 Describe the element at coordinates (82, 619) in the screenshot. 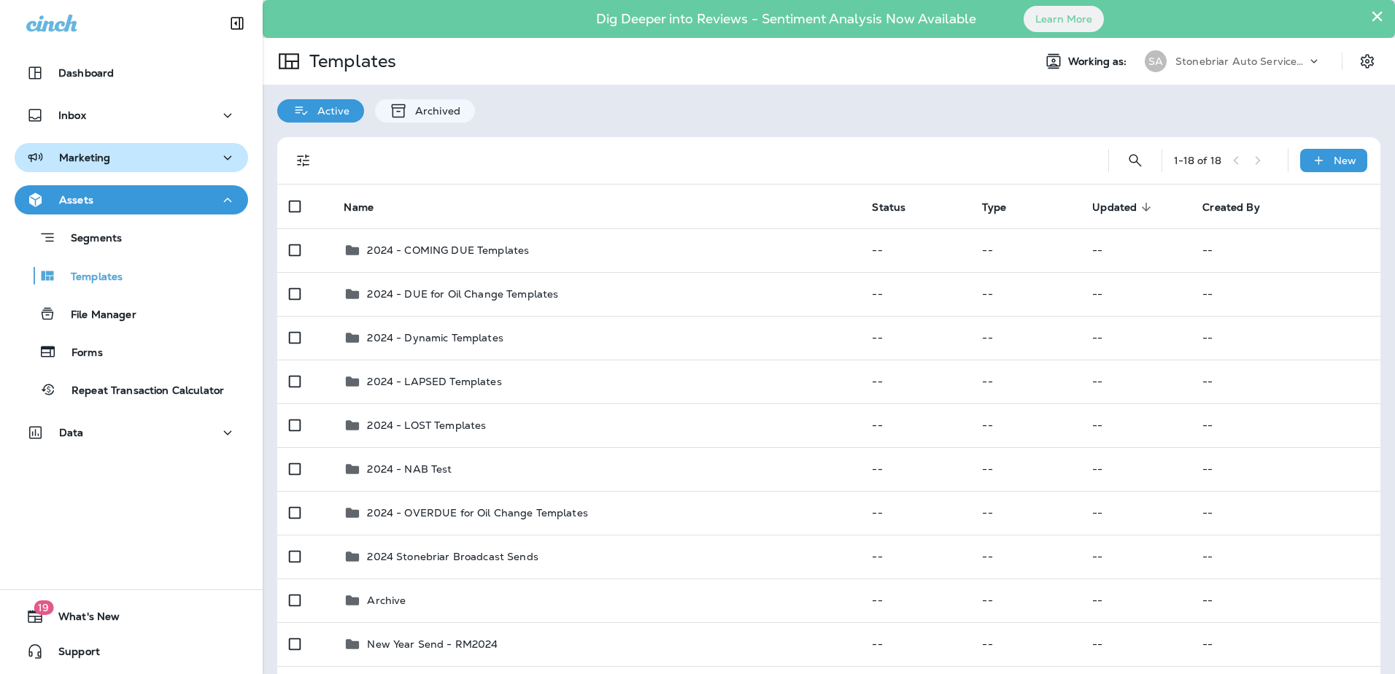

I see `span: What's New` at that location.